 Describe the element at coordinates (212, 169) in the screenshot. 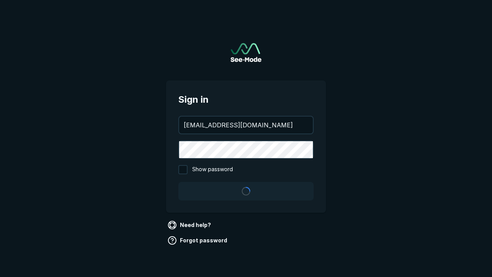

I see `span: Show password` at that location.